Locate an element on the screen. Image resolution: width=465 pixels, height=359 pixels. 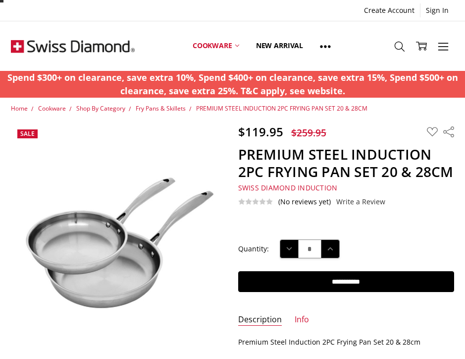
span: Cookware is located at coordinates (52, 108).